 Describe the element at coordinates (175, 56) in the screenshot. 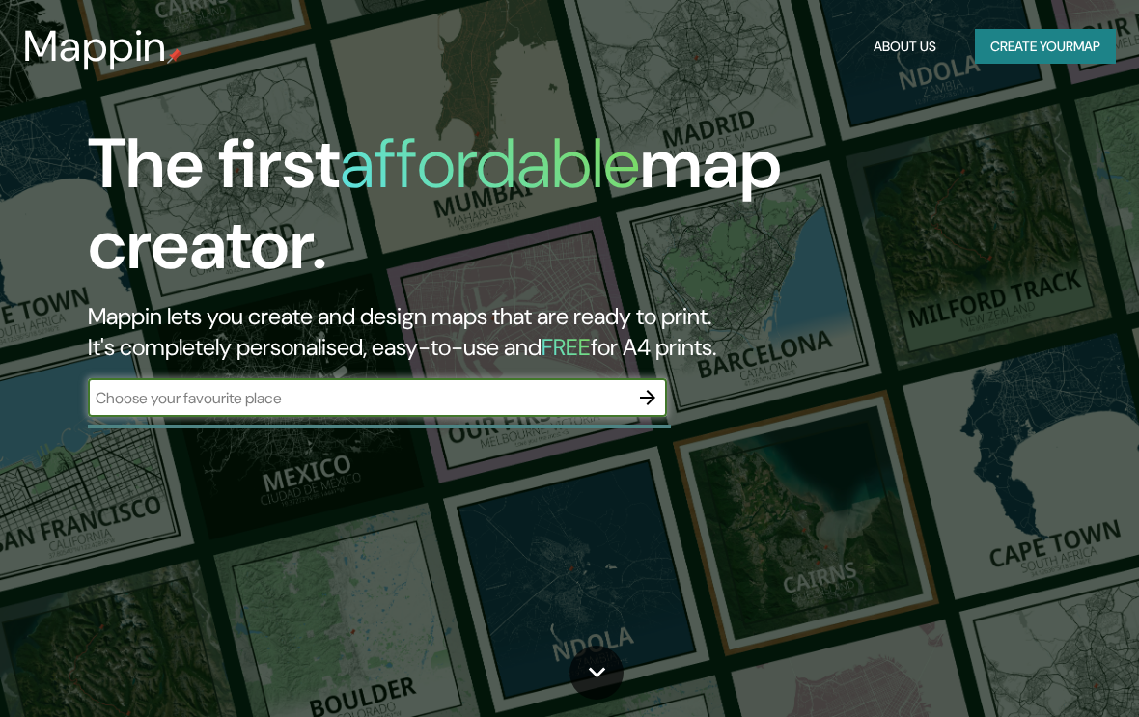

I see `img: mappin-pin` at that location.